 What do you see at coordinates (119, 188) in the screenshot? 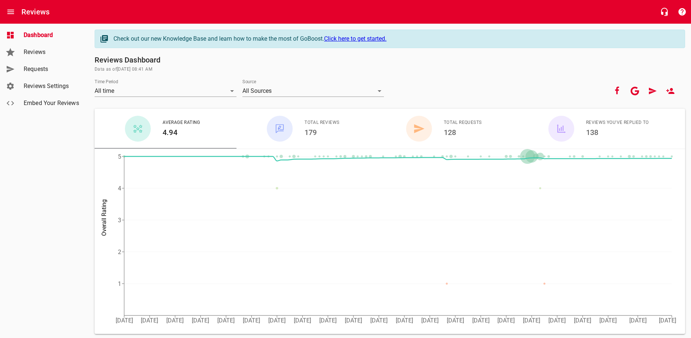
I see `tspan: 4` at bounding box center [119, 188].